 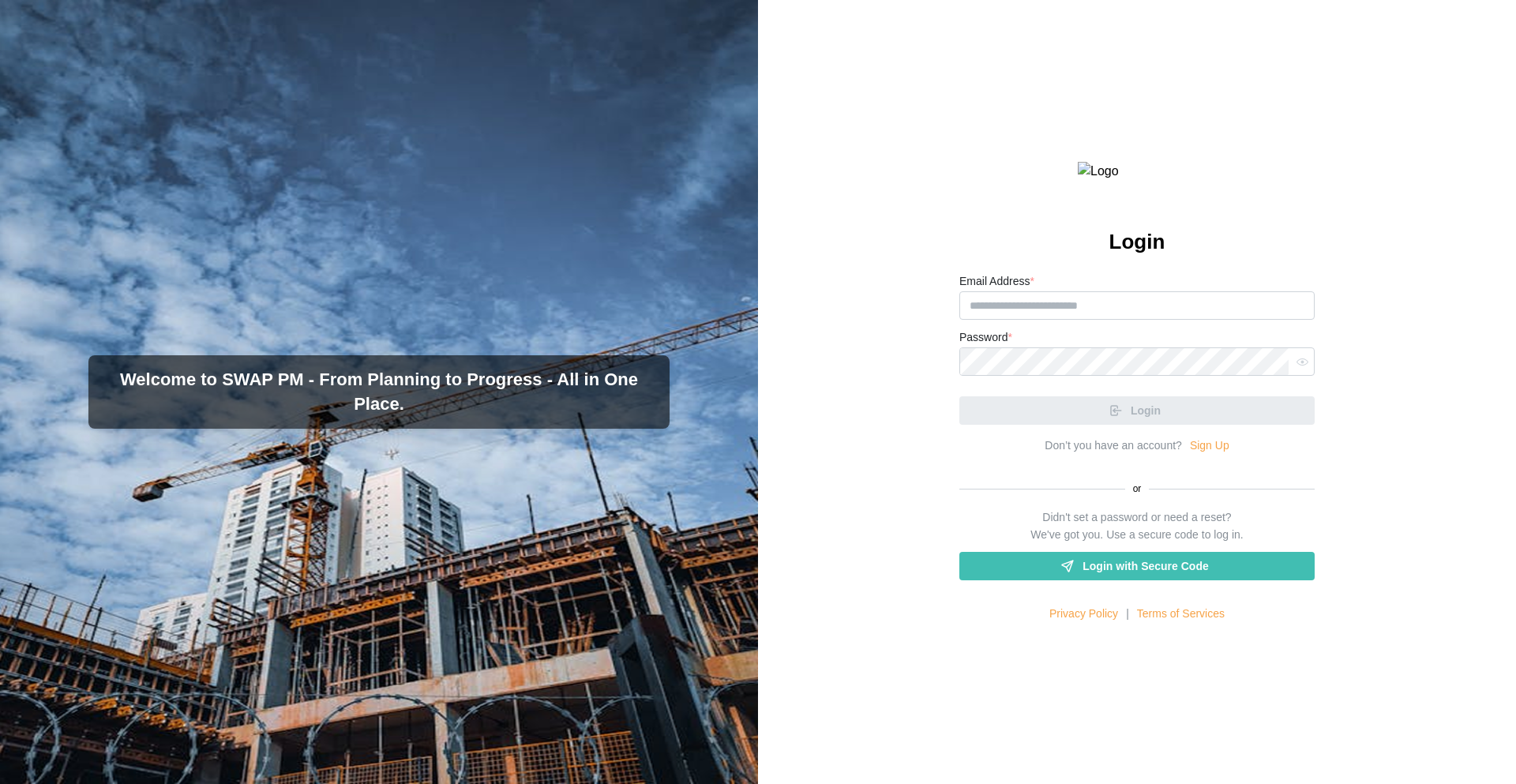 I want to click on label: Email Address, so click(x=996, y=282).